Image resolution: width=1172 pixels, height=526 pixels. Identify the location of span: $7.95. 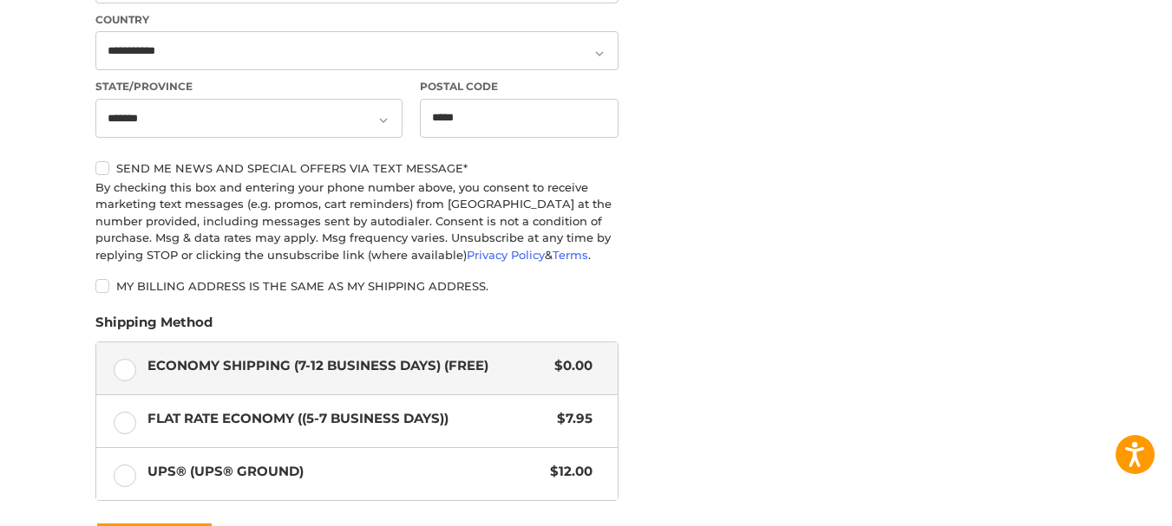
(570, 419).